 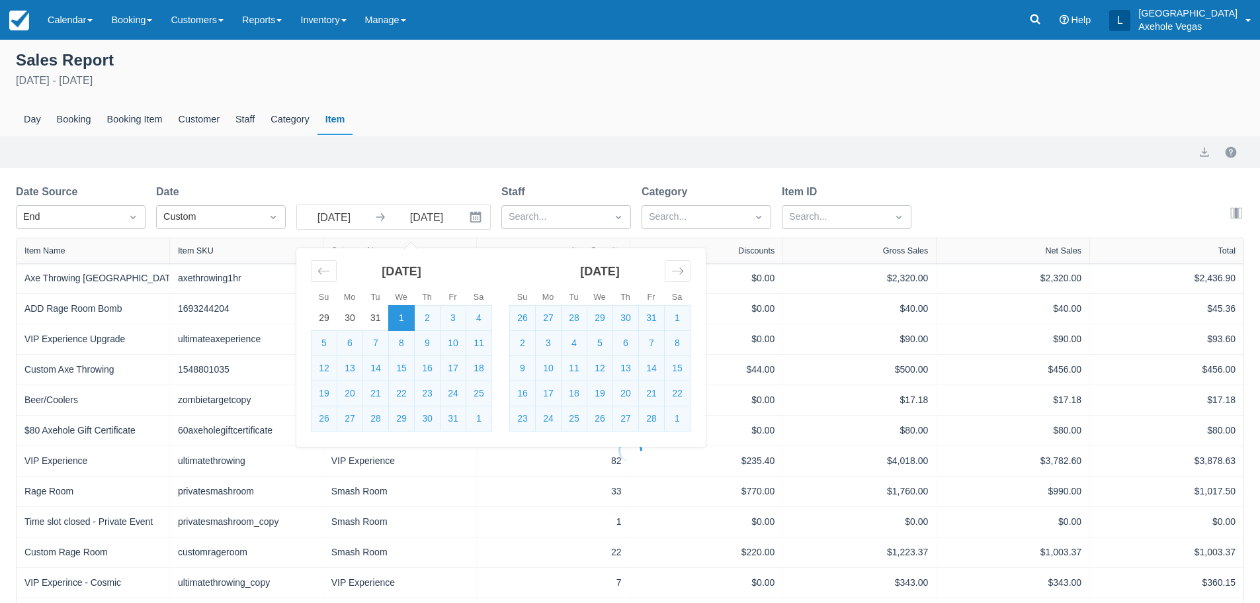 I want to click on small: Tu, so click(x=574, y=297).